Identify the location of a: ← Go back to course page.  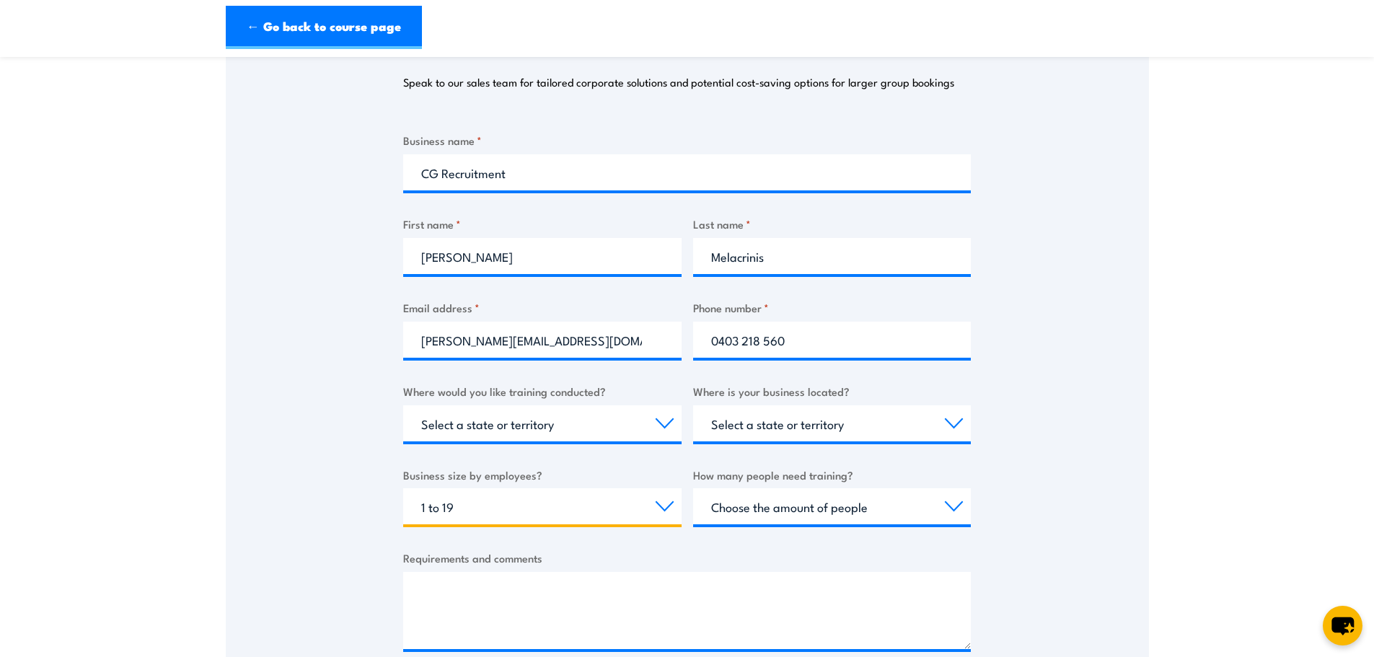
(324, 27).